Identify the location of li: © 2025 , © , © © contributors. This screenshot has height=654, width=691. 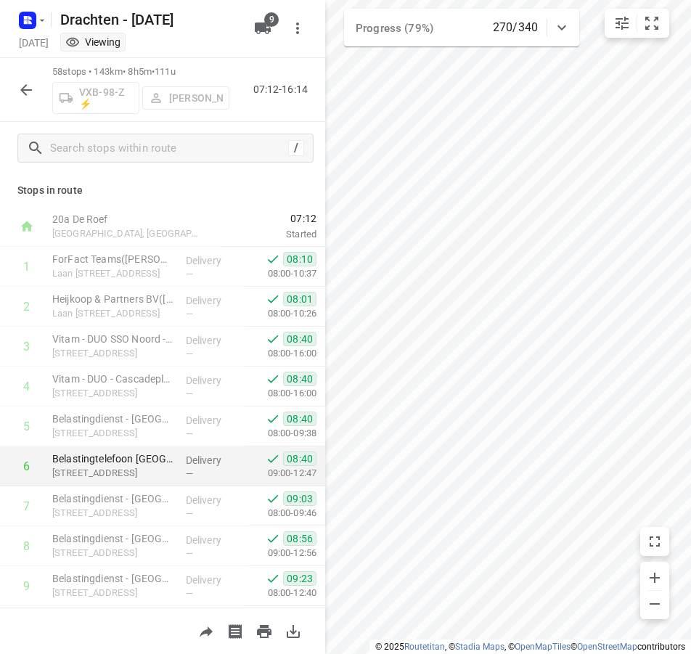
(530, 647).